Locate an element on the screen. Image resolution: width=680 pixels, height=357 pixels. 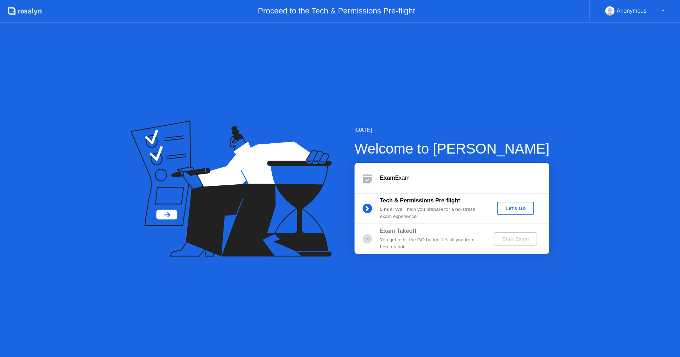
b: 5 min is located at coordinates (386, 209).